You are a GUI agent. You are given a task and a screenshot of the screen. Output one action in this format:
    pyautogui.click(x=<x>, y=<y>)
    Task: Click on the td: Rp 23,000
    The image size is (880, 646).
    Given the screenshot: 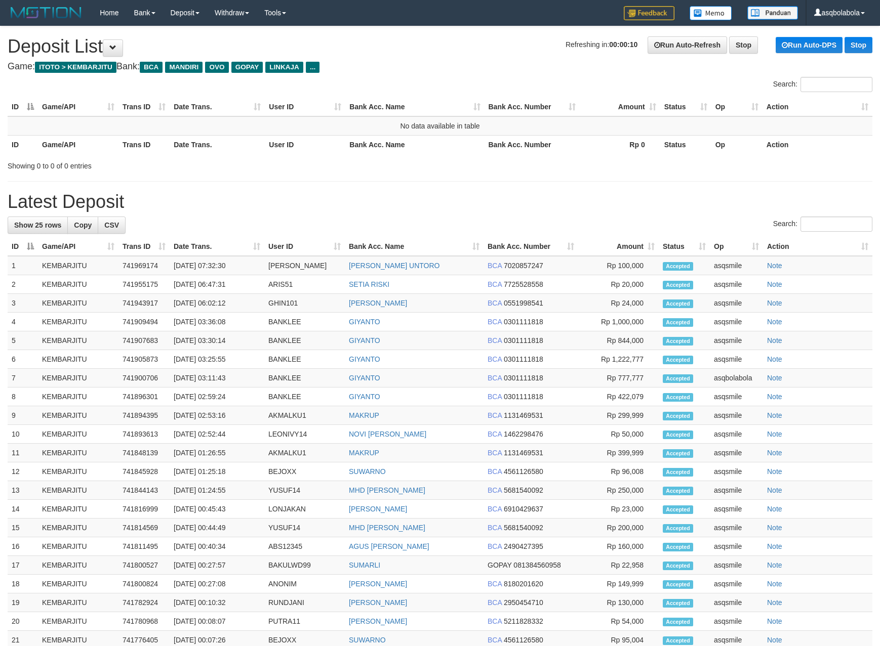 What is the action you would take?
    pyautogui.click(x=618, y=509)
    